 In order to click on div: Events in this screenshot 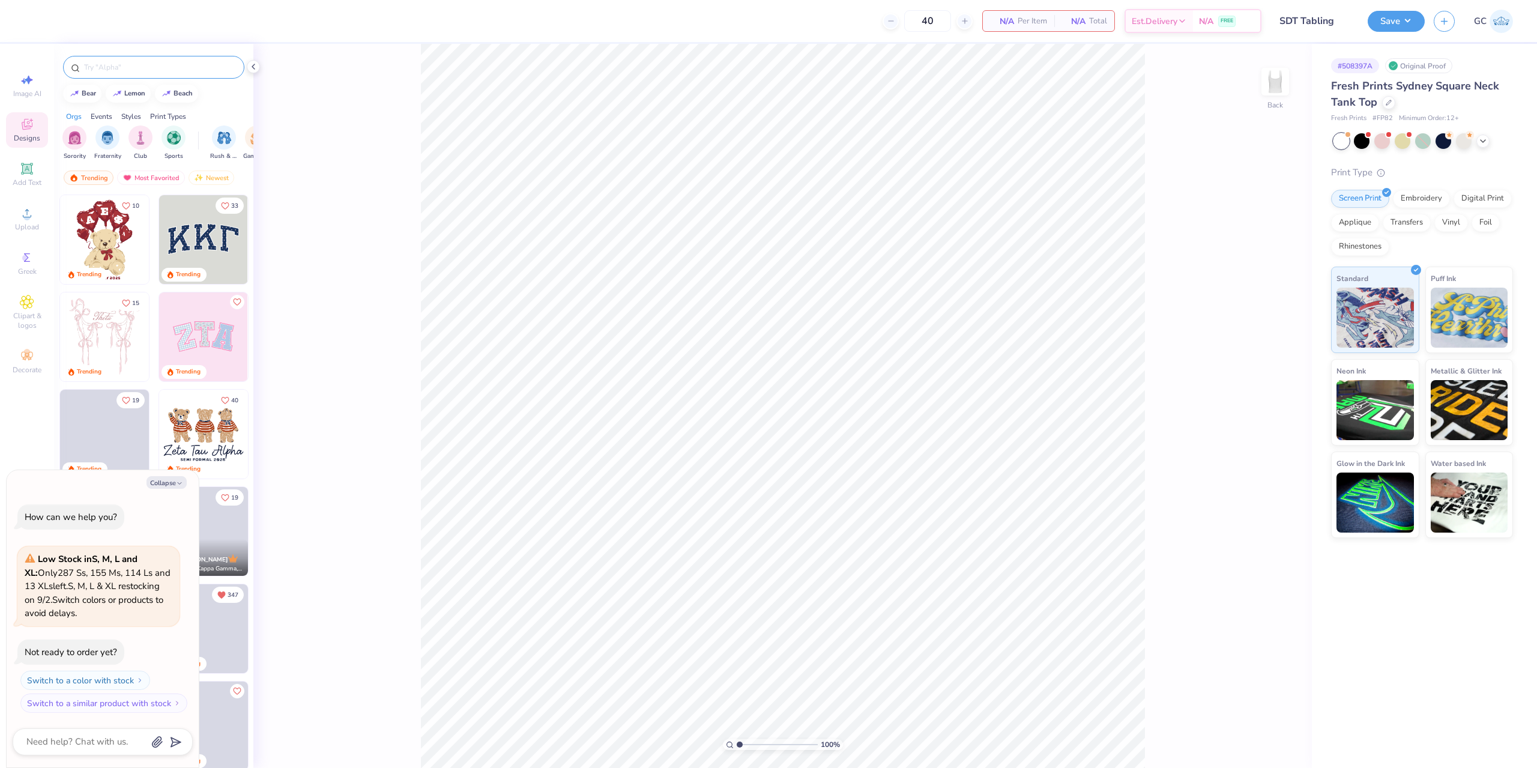, I will do `click(101, 116)`.